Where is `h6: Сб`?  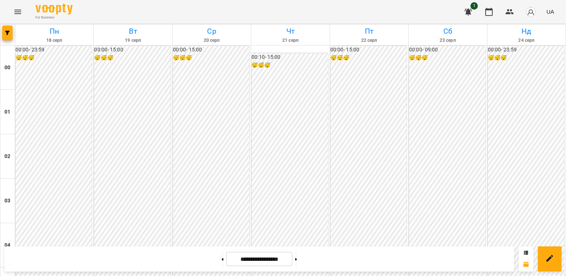
h6: Сб is located at coordinates (448, 31).